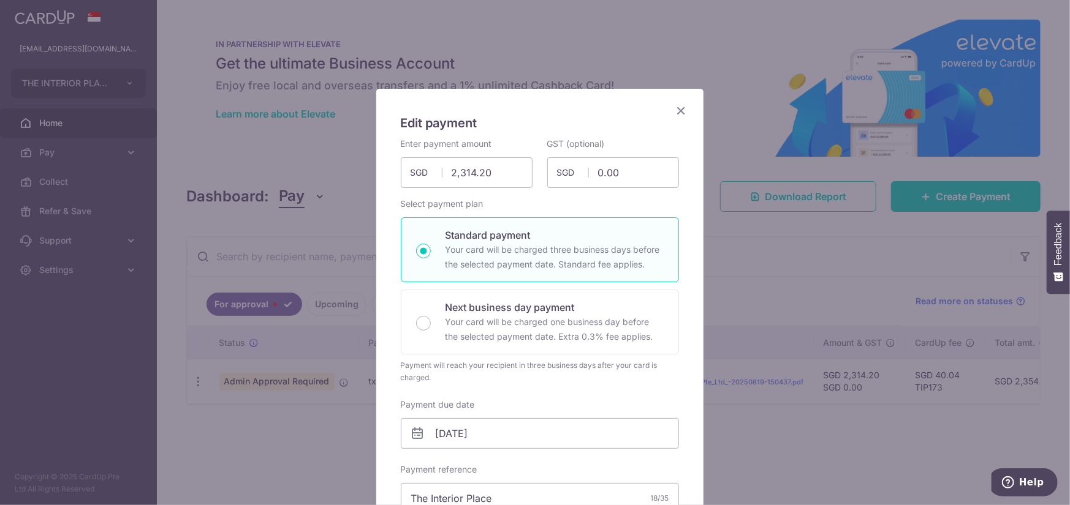 Image resolution: width=1070 pixels, height=505 pixels. Describe the element at coordinates (554, 330) in the screenshot. I see `p: Your card will be charged one business day before the selected payment date. Extra 0.3% fee applies.` at that location.